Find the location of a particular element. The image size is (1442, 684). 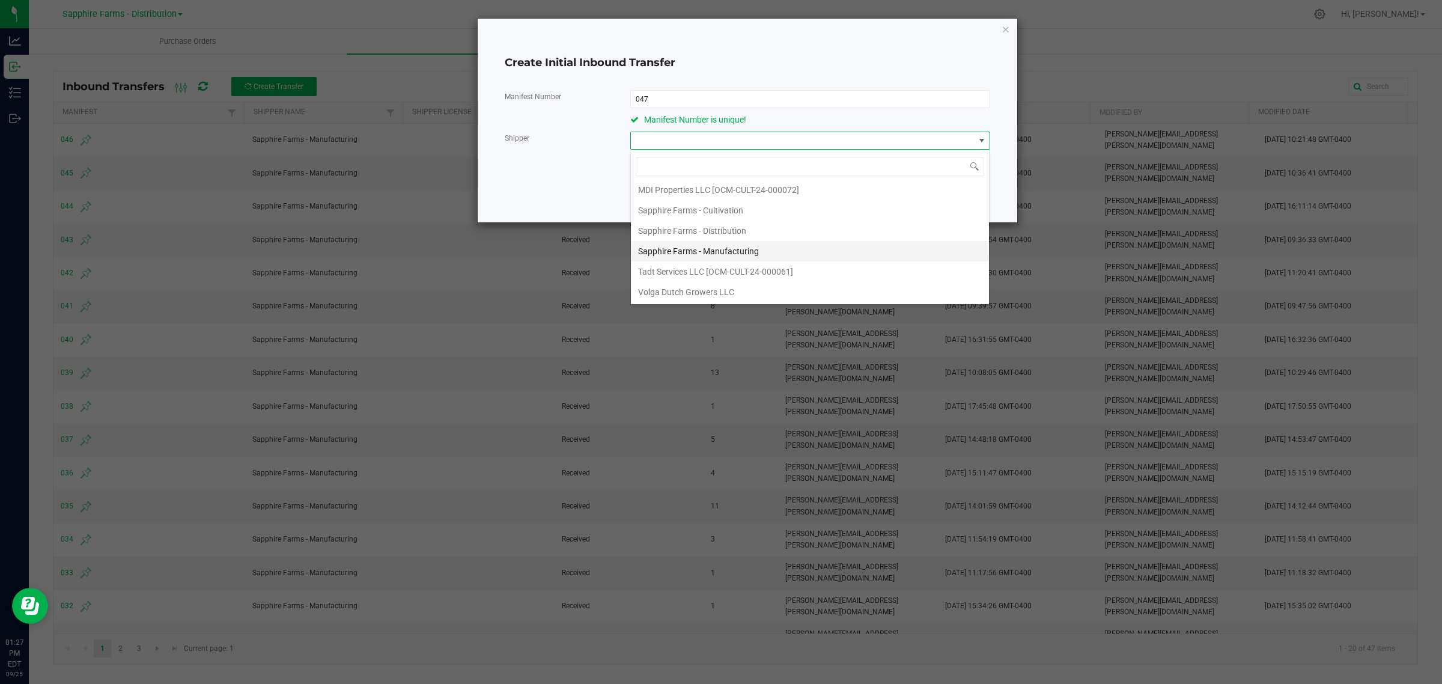

span: Sapphire Farms - Cultivation is located at coordinates (690, 210).